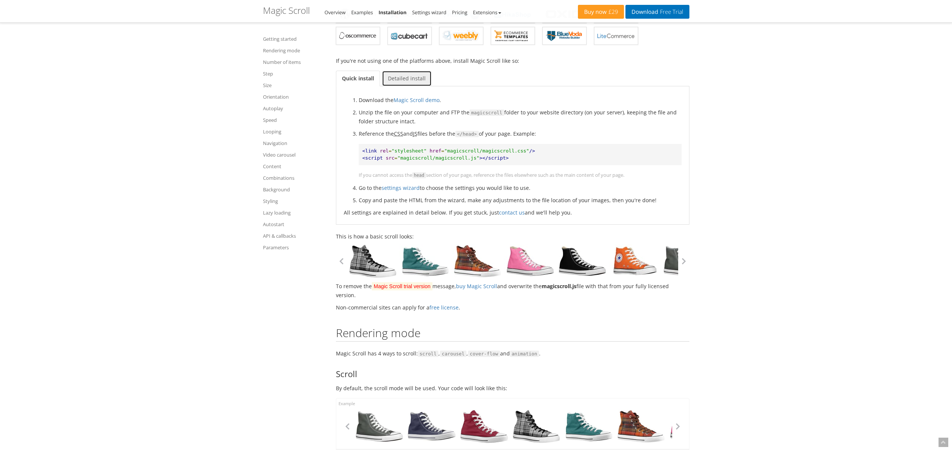 The height and width of the screenshot is (450, 952). What do you see at coordinates (295, 85) in the screenshot?
I see `a: Size` at bounding box center [295, 85].